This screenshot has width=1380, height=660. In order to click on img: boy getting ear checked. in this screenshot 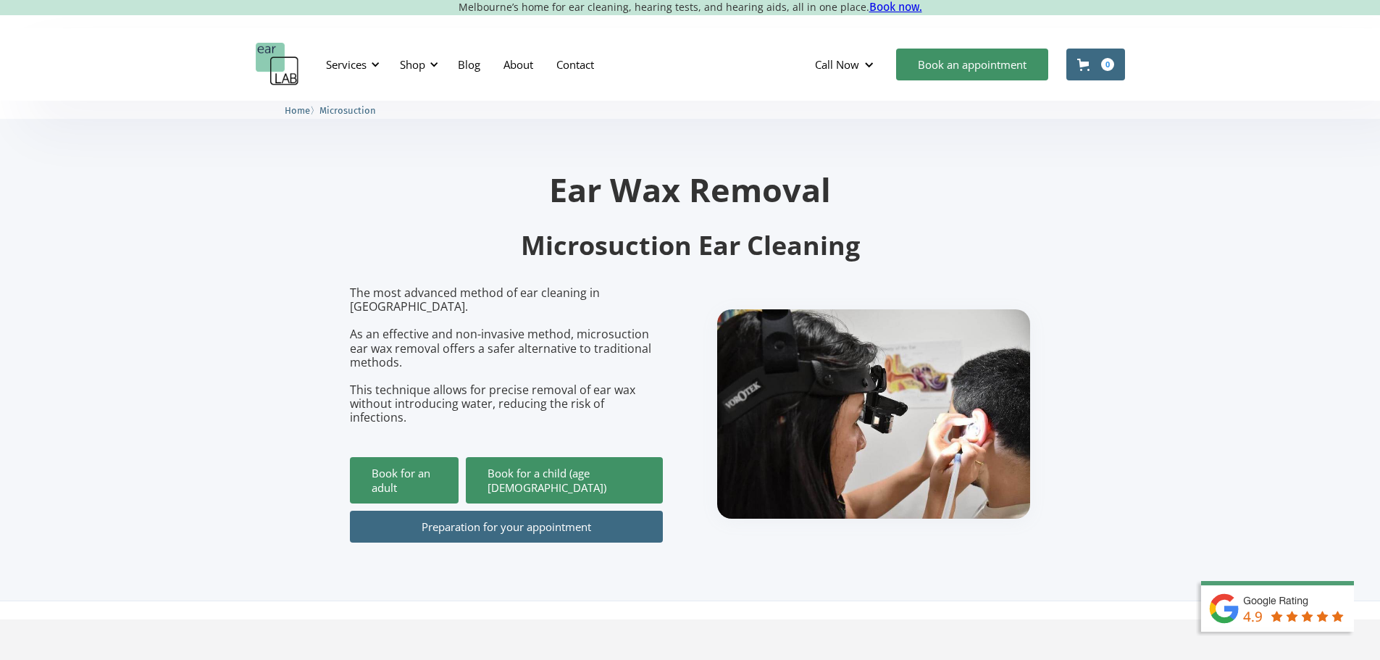, I will do `click(874, 414)`.